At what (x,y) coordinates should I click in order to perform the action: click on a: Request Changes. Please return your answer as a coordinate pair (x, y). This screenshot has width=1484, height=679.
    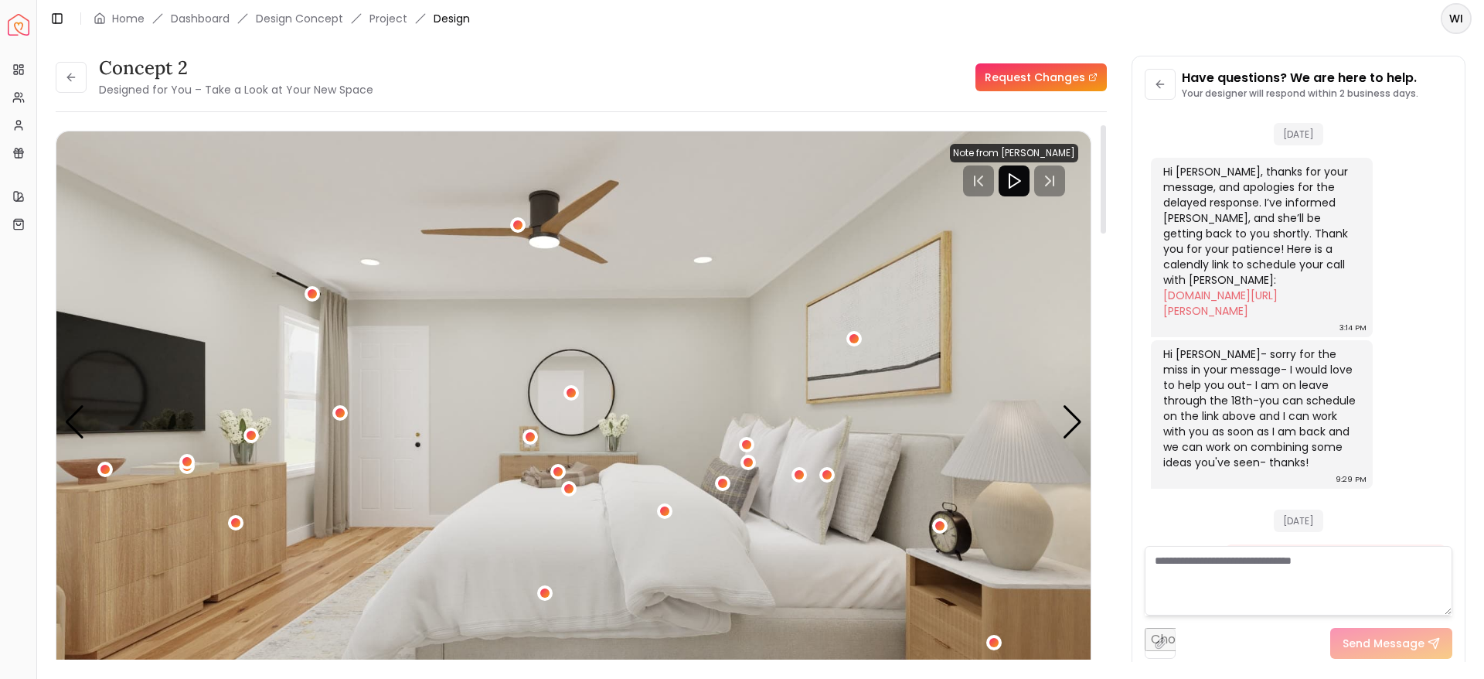
    Looking at the image, I should click on (1041, 77).